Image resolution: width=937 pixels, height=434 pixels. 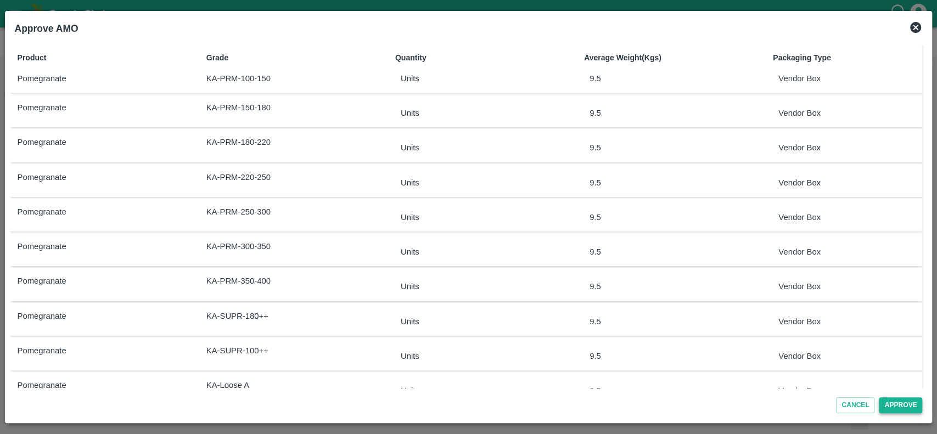 I want to click on button: Cancel, so click(x=855, y=405).